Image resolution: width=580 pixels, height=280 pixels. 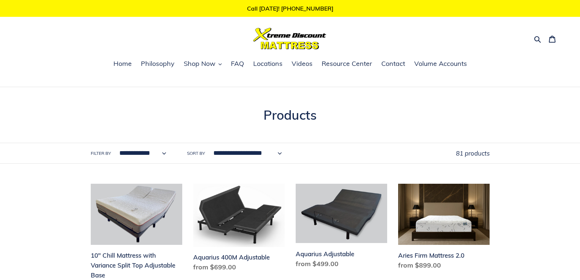 I want to click on a: Locations, so click(x=268, y=64).